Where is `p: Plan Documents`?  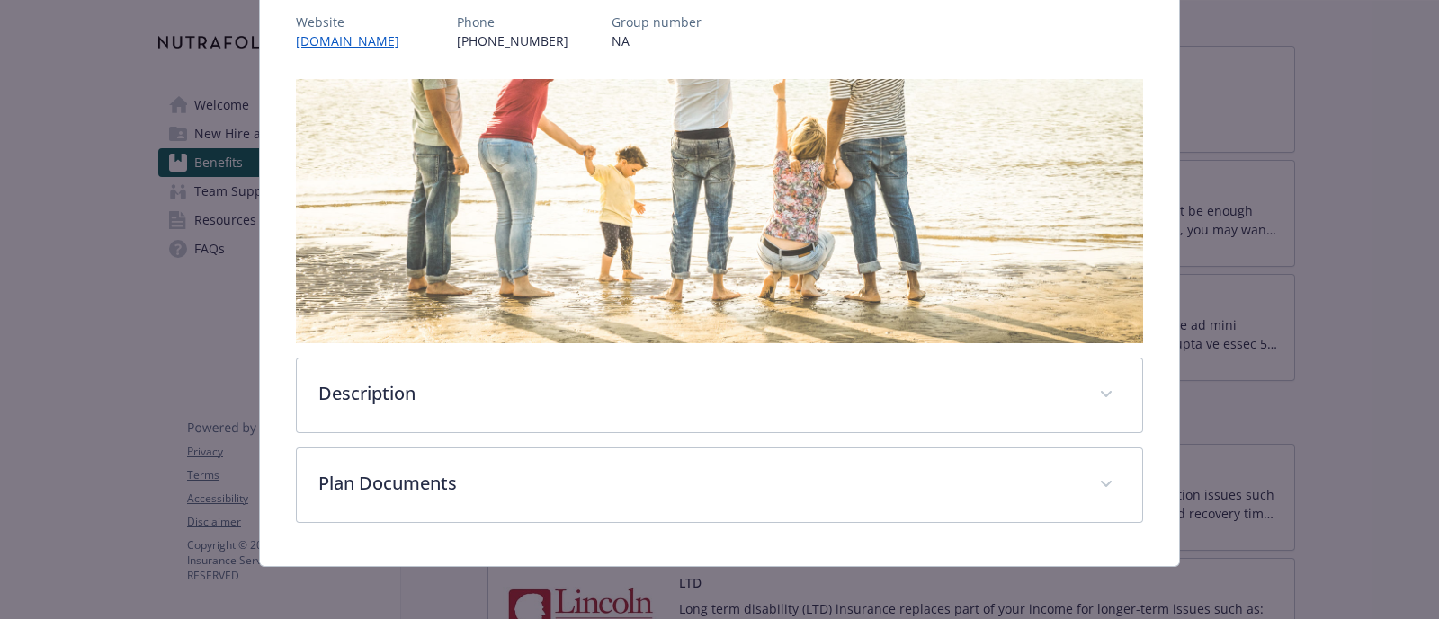
p: Plan Documents is located at coordinates (698, 484).